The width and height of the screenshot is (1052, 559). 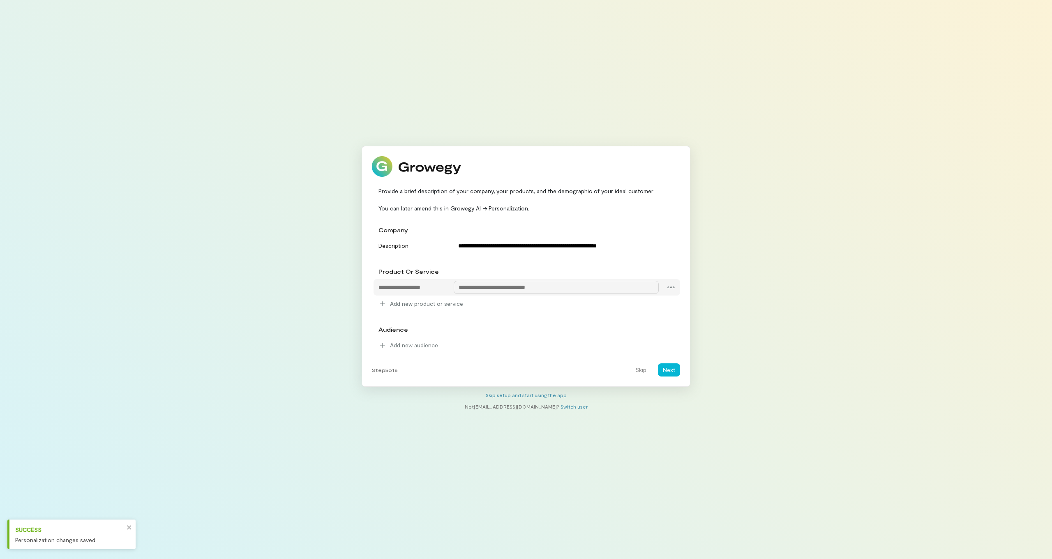 What do you see at coordinates (69, 540) in the screenshot?
I see `div: Personalization changes saved` at bounding box center [69, 540].